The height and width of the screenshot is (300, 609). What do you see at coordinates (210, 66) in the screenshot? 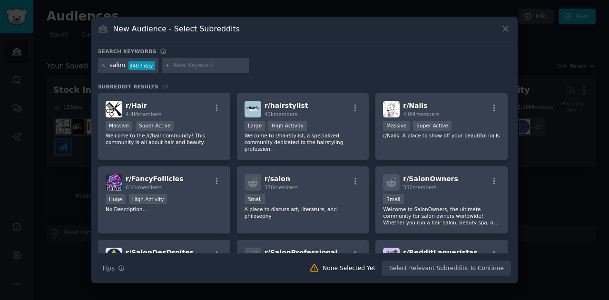
I see `input: New Keyword` at bounding box center [210, 66].